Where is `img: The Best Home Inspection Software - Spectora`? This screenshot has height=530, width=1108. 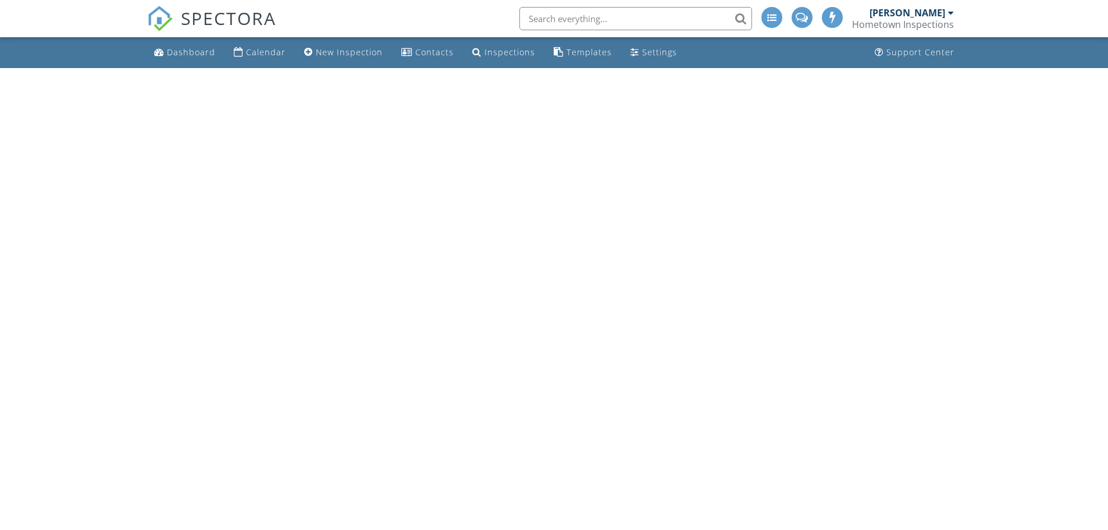 img: The Best Home Inspection Software - Spectora is located at coordinates (160, 19).